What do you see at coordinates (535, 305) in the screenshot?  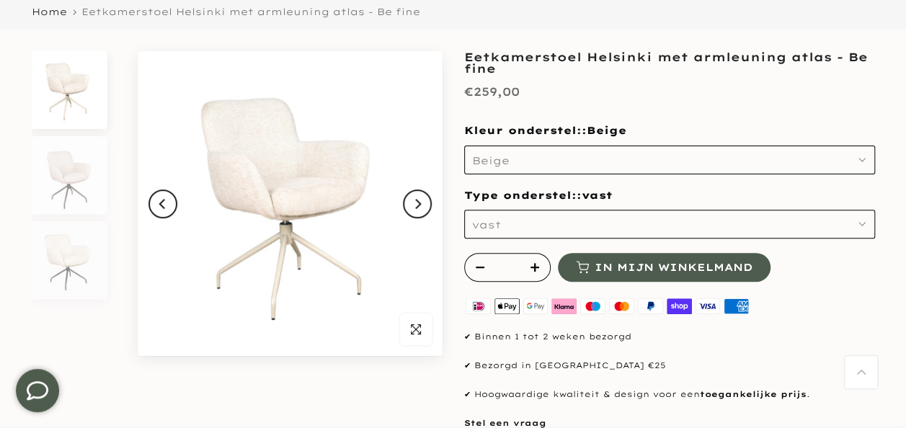 I see `img: google pay` at bounding box center [535, 305].